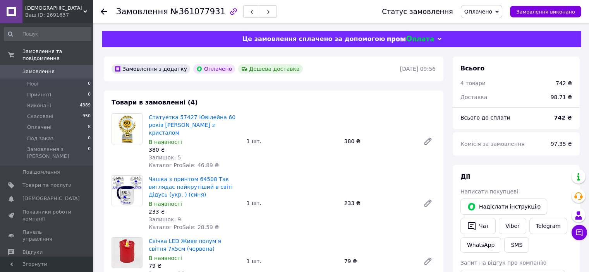  What do you see at coordinates (214, 69) in the screenshot?
I see `div: Оплачено` at bounding box center [214, 69].